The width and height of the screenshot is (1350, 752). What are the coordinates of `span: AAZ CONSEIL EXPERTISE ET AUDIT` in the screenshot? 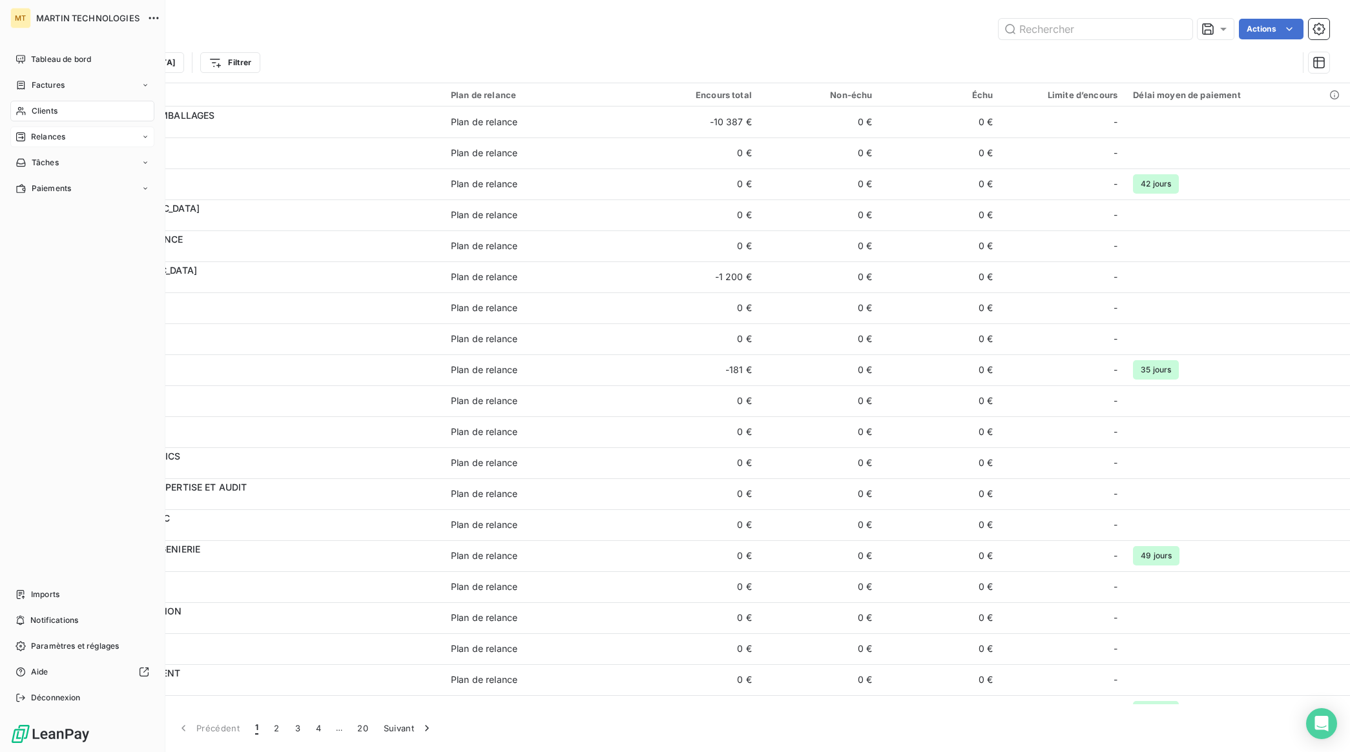 It's located at (168, 487).